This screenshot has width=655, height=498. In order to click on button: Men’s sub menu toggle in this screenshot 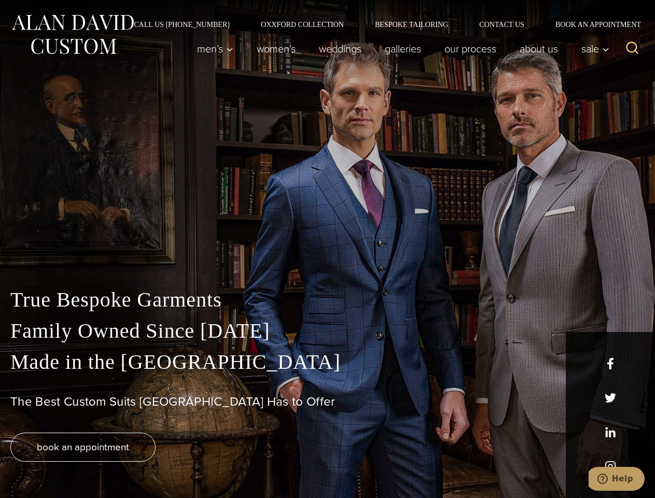, I will do `click(215, 49)`.